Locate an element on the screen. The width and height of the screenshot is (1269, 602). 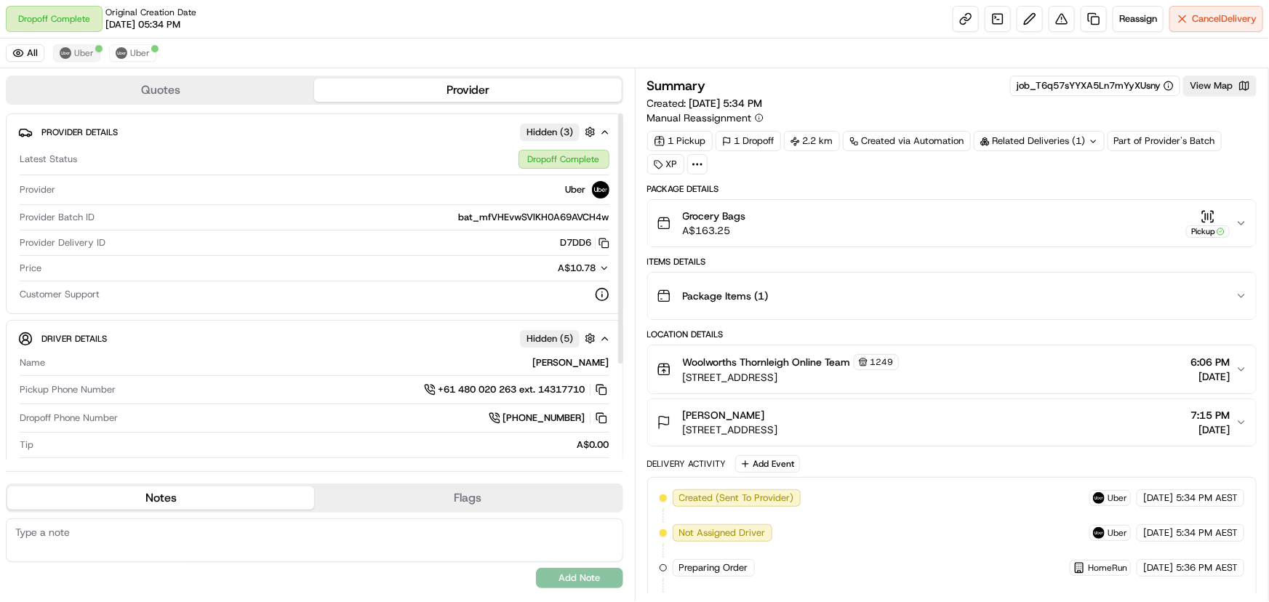
span: Provider Batch ID is located at coordinates (57, 217).